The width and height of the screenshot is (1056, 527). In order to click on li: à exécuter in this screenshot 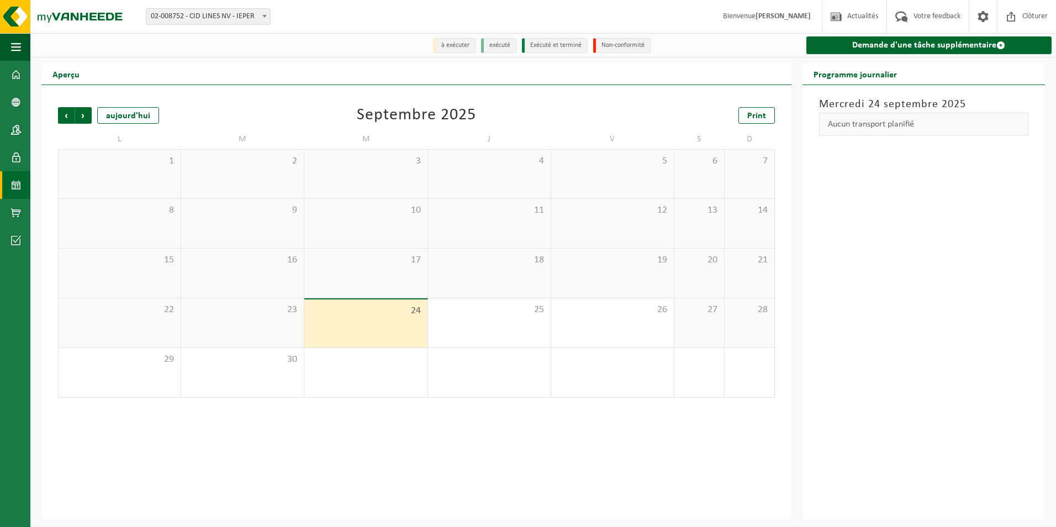, I will do `click(454, 45)`.